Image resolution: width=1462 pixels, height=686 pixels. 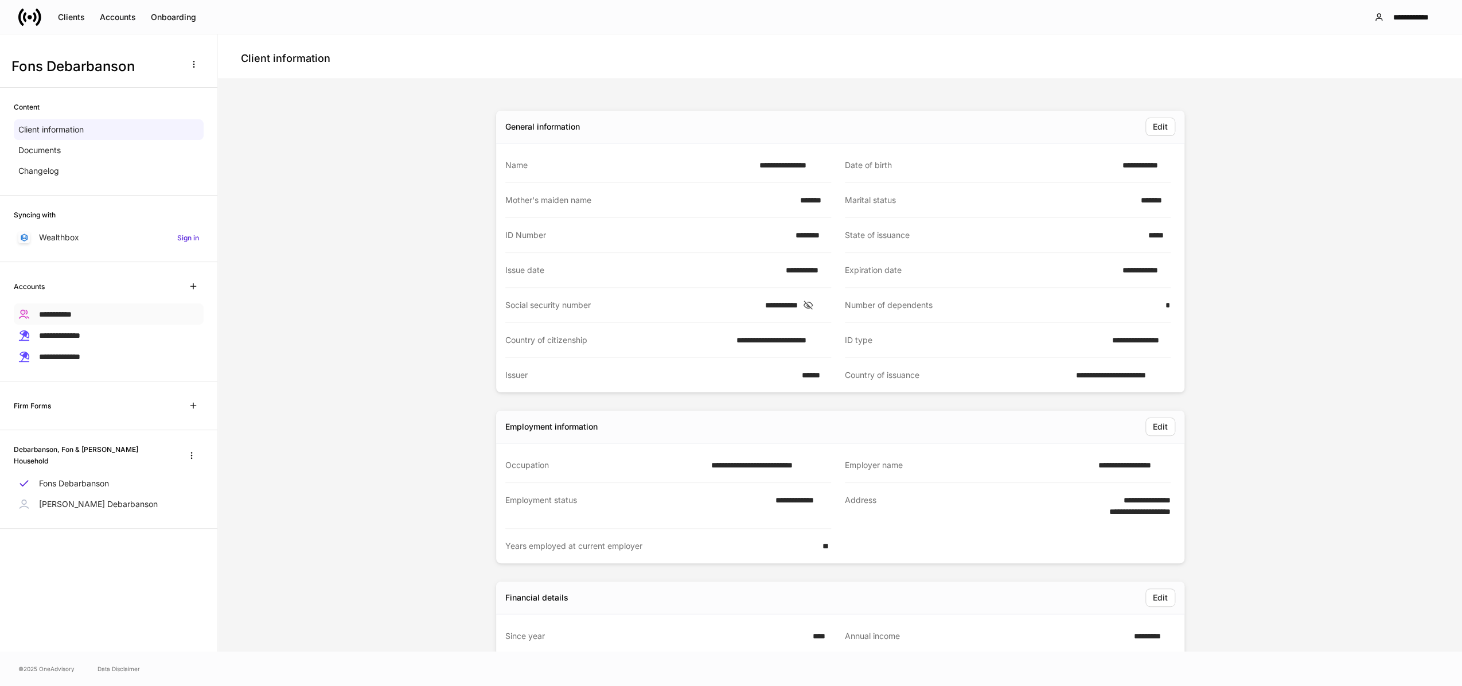 What do you see at coordinates (108, 150) in the screenshot?
I see `a: Documents` at bounding box center [108, 150].